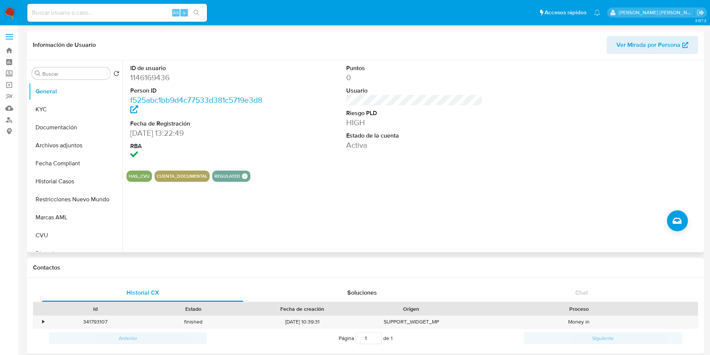 Image resolution: width=710 pixels, height=355 pixels. I want to click on button: Siguiente, so click(603, 338).